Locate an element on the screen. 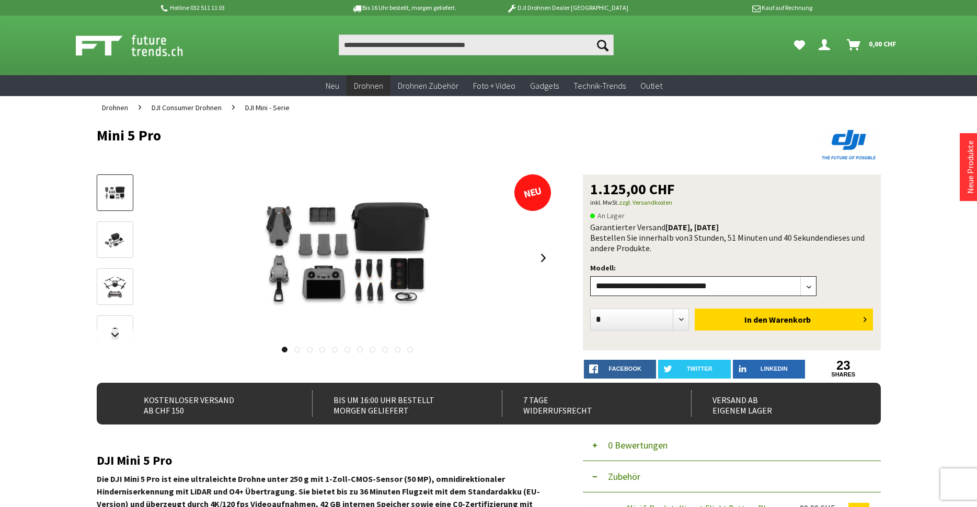 The height and width of the screenshot is (507, 977). a: Meine Favoriten is located at coordinates (799, 45).